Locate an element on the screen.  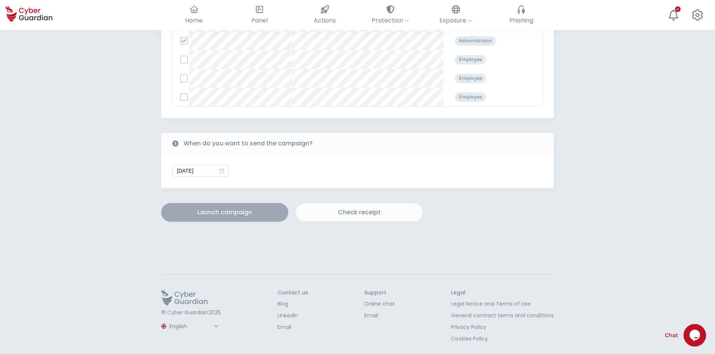
button: Home is located at coordinates (194, 15).